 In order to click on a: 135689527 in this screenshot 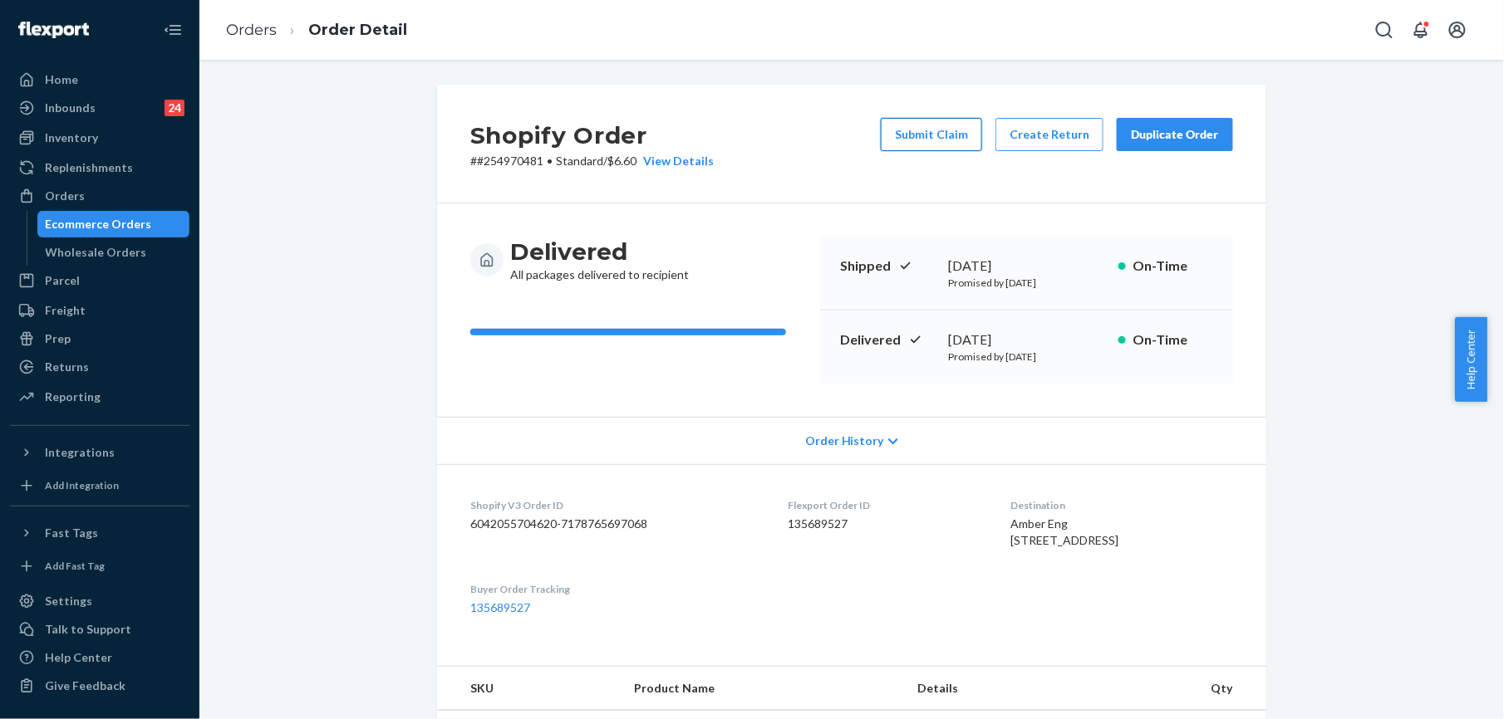, I will do `click(500, 607)`.